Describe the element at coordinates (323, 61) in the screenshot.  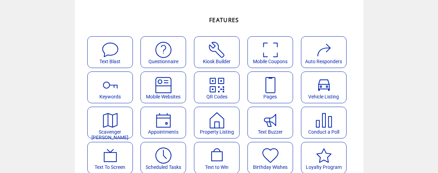
I see `span: Auto Responders` at that location.